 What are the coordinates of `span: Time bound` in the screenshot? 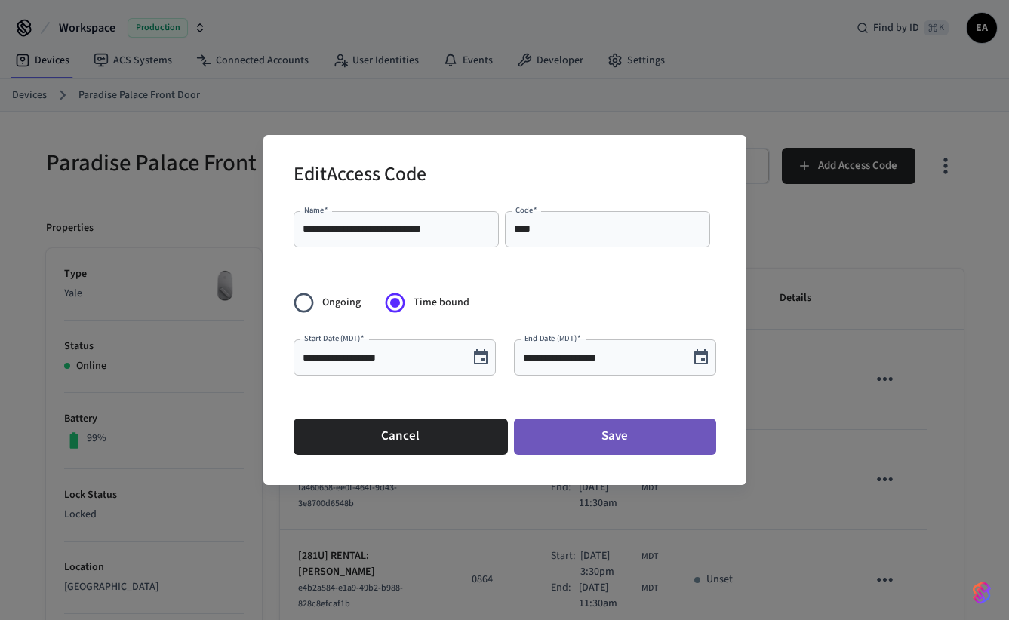 It's located at (442, 303).